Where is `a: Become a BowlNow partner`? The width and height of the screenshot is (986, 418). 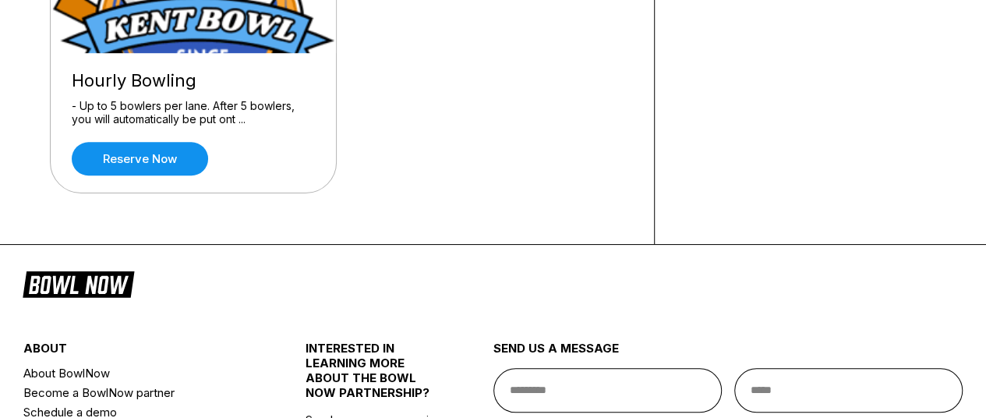 a: Become a BowlNow partner is located at coordinates (140, 392).